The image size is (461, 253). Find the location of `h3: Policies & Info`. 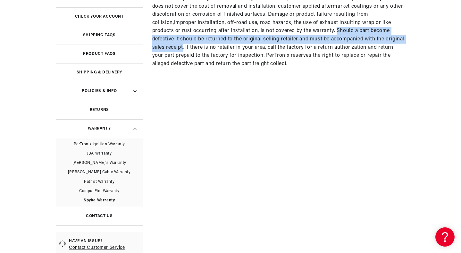

h3: Policies & Info is located at coordinates (99, 91).